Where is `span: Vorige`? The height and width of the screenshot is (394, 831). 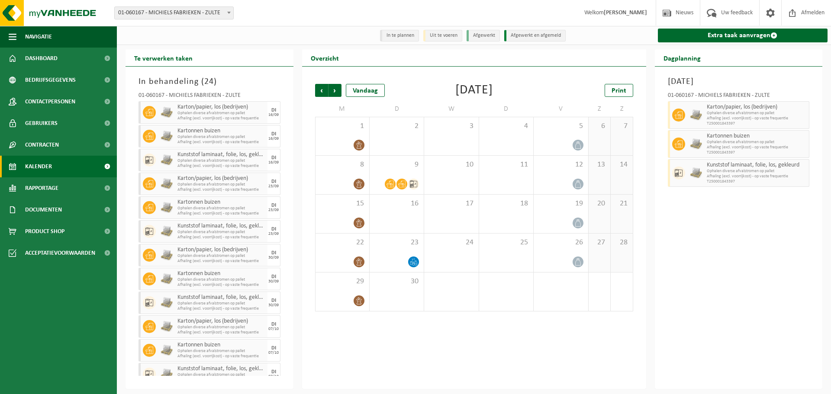
span: Vorige is located at coordinates (321, 90).